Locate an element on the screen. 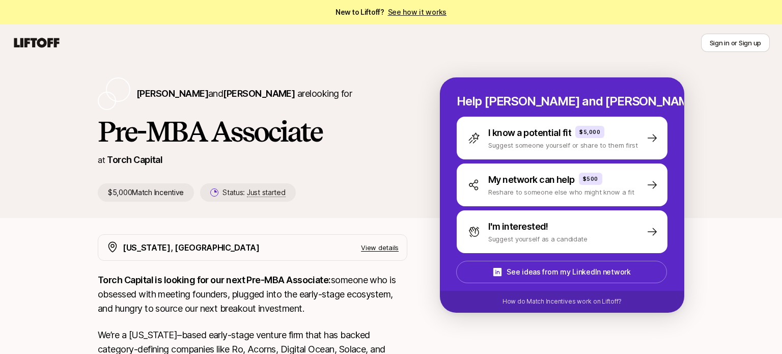 This screenshot has height=354, width=782. button: See ideas from my LinkedIn network is located at coordinates (561, 272).